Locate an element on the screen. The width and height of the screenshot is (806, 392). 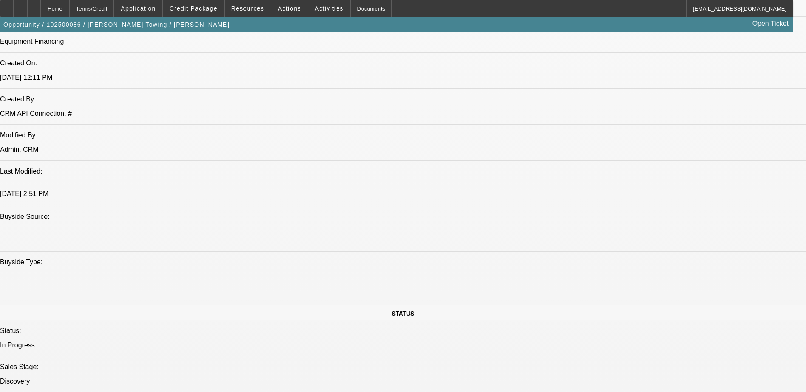
span: Actions is located at coordinates (289, 8).